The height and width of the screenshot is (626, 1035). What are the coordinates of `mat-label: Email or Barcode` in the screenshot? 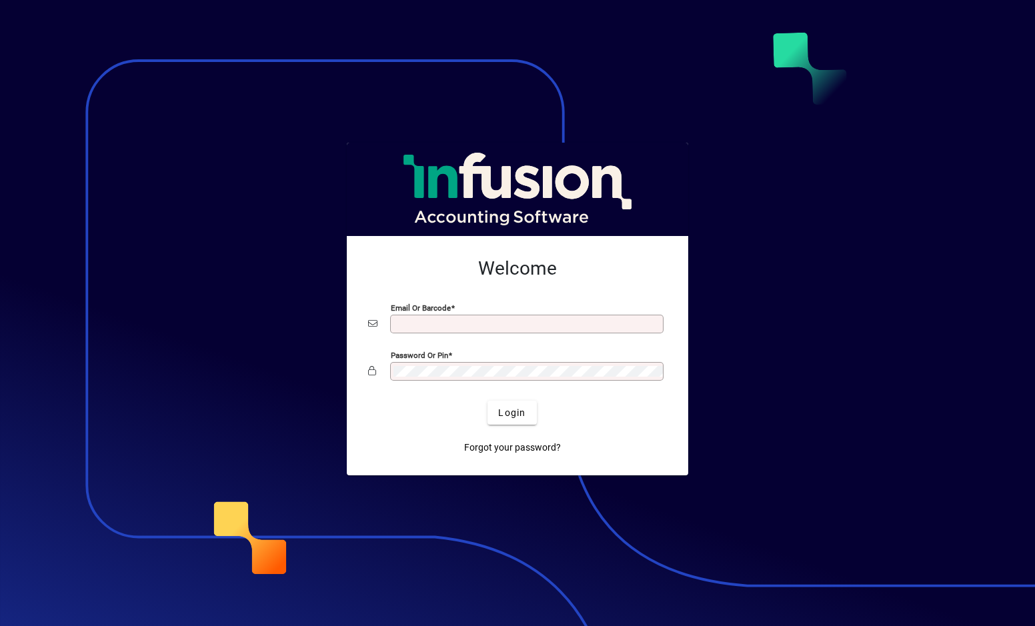 It's located at (421, 308).